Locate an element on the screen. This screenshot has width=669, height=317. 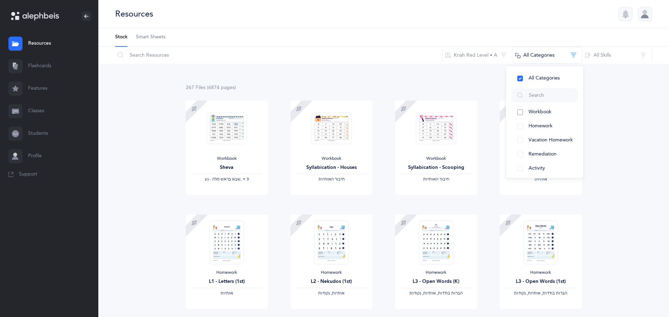
span: ‫אותיות, נקודות‬ is located at coordinates (331, 293).